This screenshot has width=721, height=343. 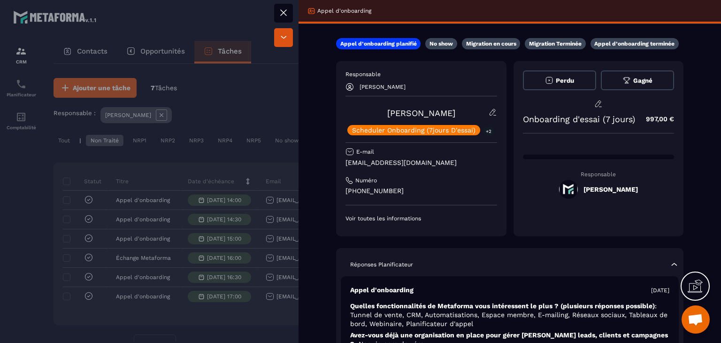 I want to click on p: Onboarding d'essai (7 jours), so click(x=579, y=119).